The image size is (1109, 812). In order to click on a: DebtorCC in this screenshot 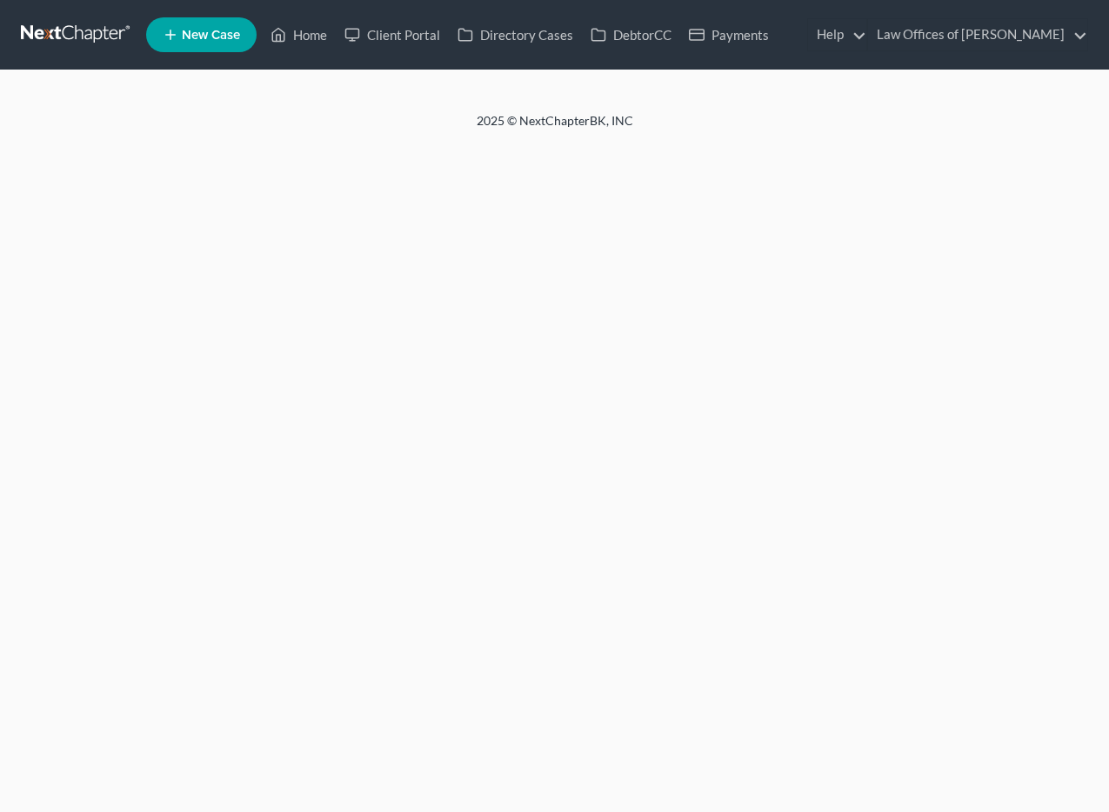, I will do `click(631, 35)`.